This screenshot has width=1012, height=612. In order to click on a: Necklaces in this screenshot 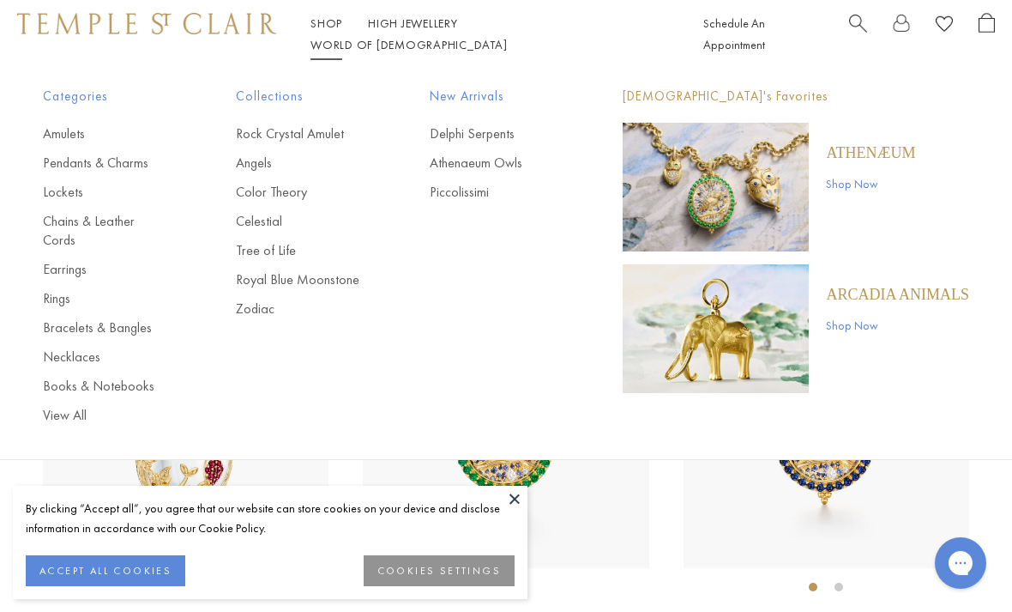, I will do `click(105, 357)`.